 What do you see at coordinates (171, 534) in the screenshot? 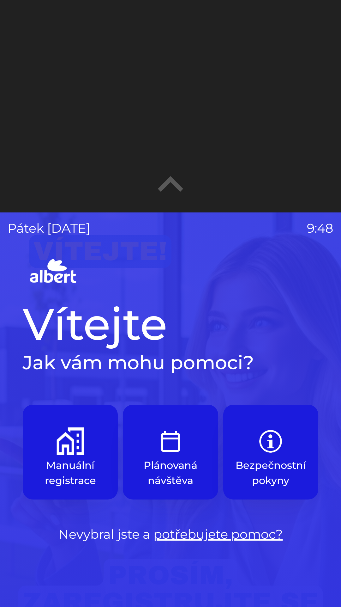
I see `p: Nevybral jste a` at bounding box center [171, 534].